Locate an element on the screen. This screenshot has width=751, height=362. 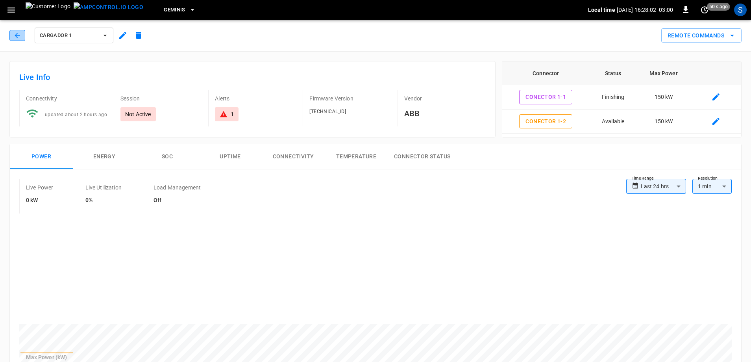
button: Connectivity is located at coordinates (293, 157).